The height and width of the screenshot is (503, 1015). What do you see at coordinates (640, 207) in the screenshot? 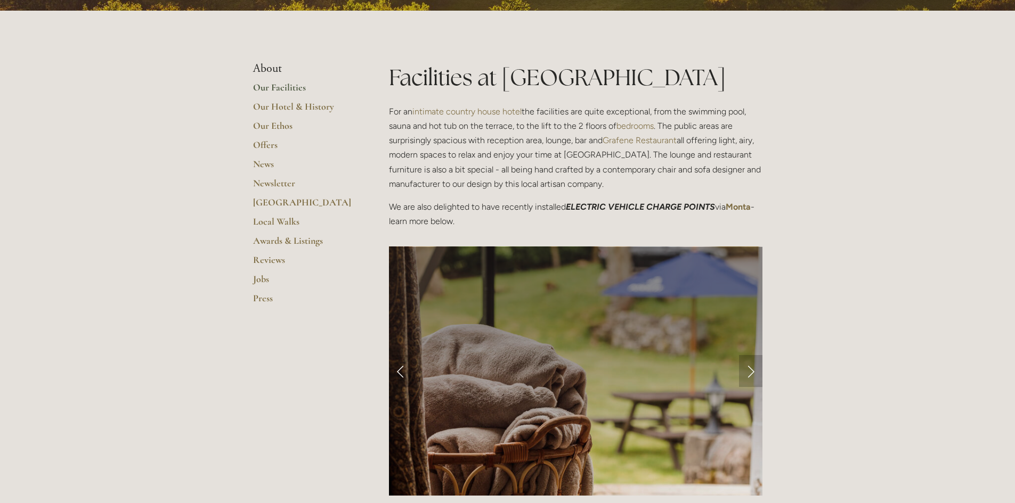
I see `em: ELECTRIC VEHICLE CHARGE POINTS` at bounding box center [640, 207].